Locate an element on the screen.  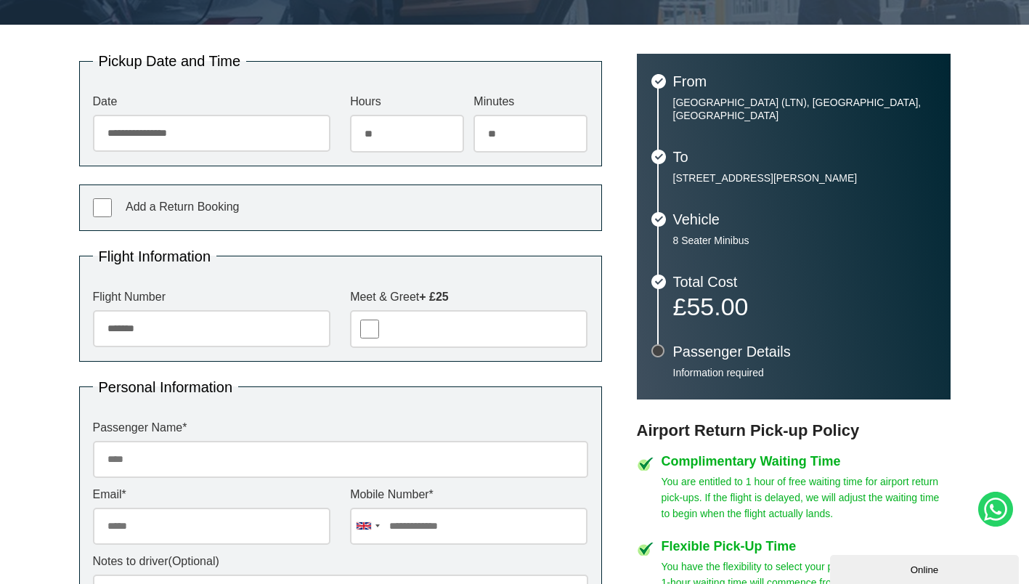
h3: Total Cost is located at coordinates (805, 282).